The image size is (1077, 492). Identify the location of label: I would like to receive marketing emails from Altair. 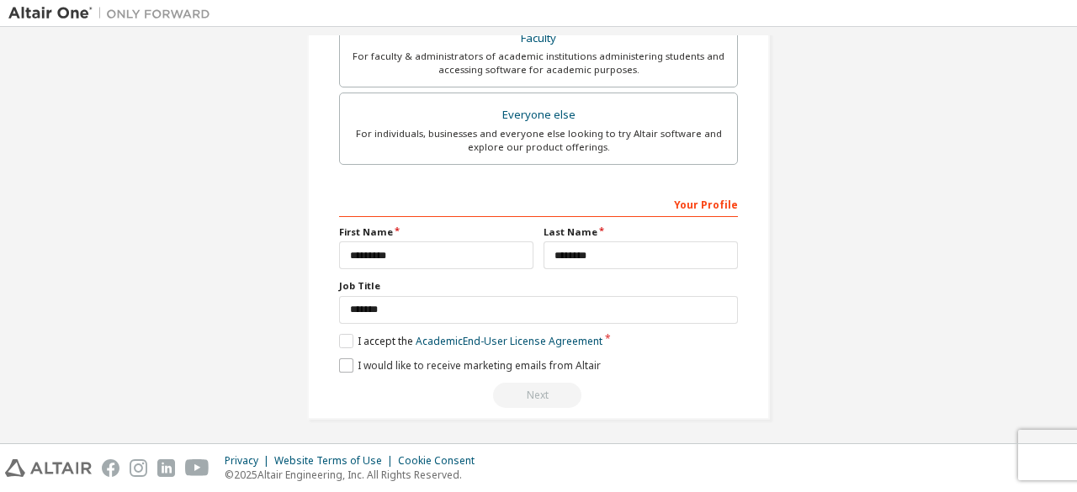
(469, 365).